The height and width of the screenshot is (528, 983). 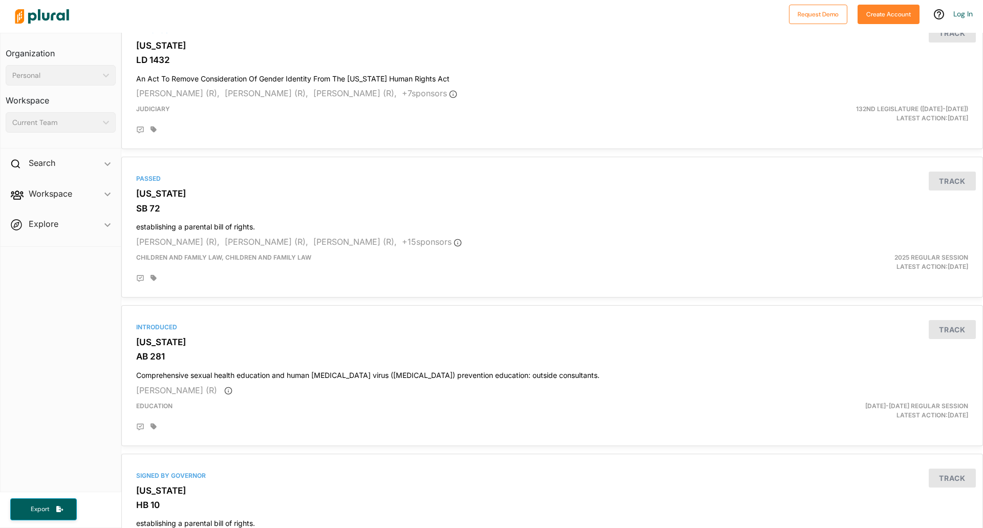 I want to click on h3: Organization, so click(x=60, y=50).